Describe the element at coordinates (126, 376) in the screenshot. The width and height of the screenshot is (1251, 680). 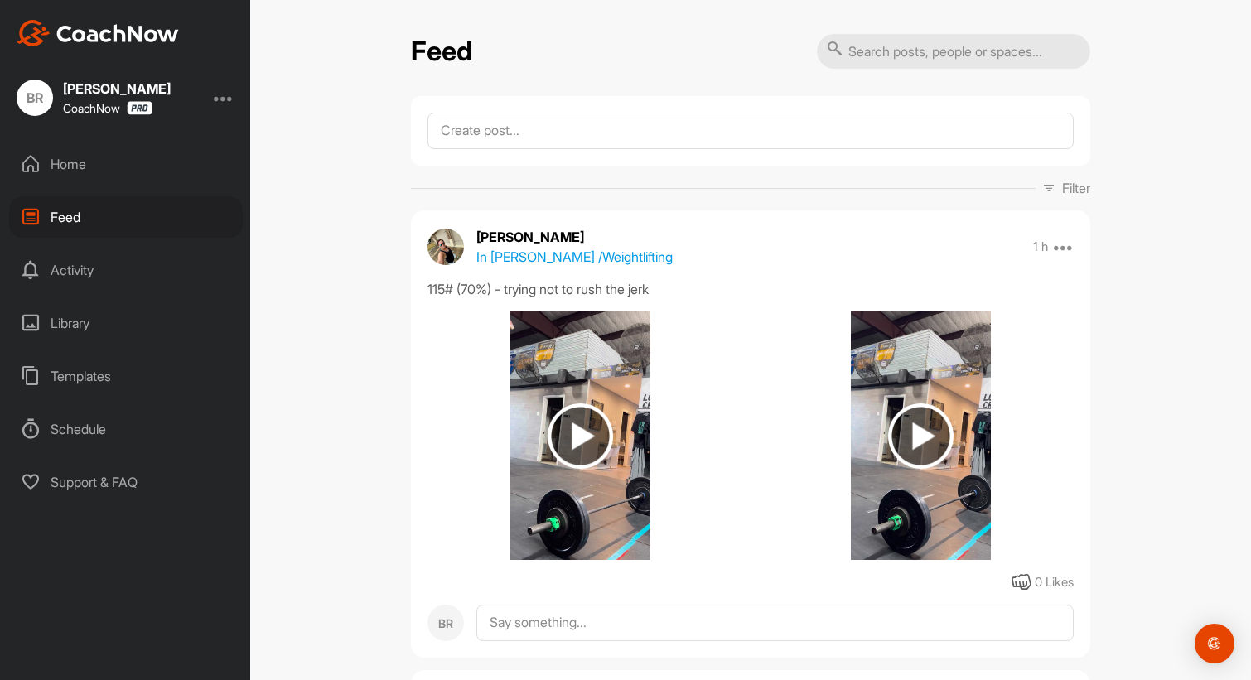
I see `div: Templates` at that location.